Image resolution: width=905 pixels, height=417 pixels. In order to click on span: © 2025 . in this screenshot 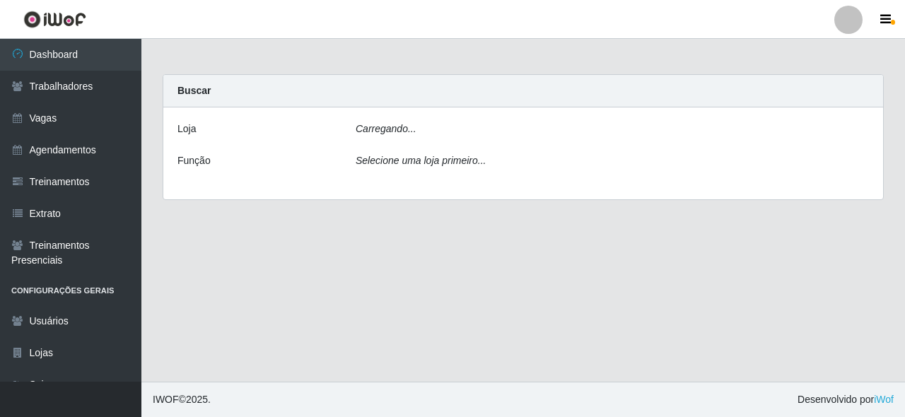, I will do `click(182, 399)`.